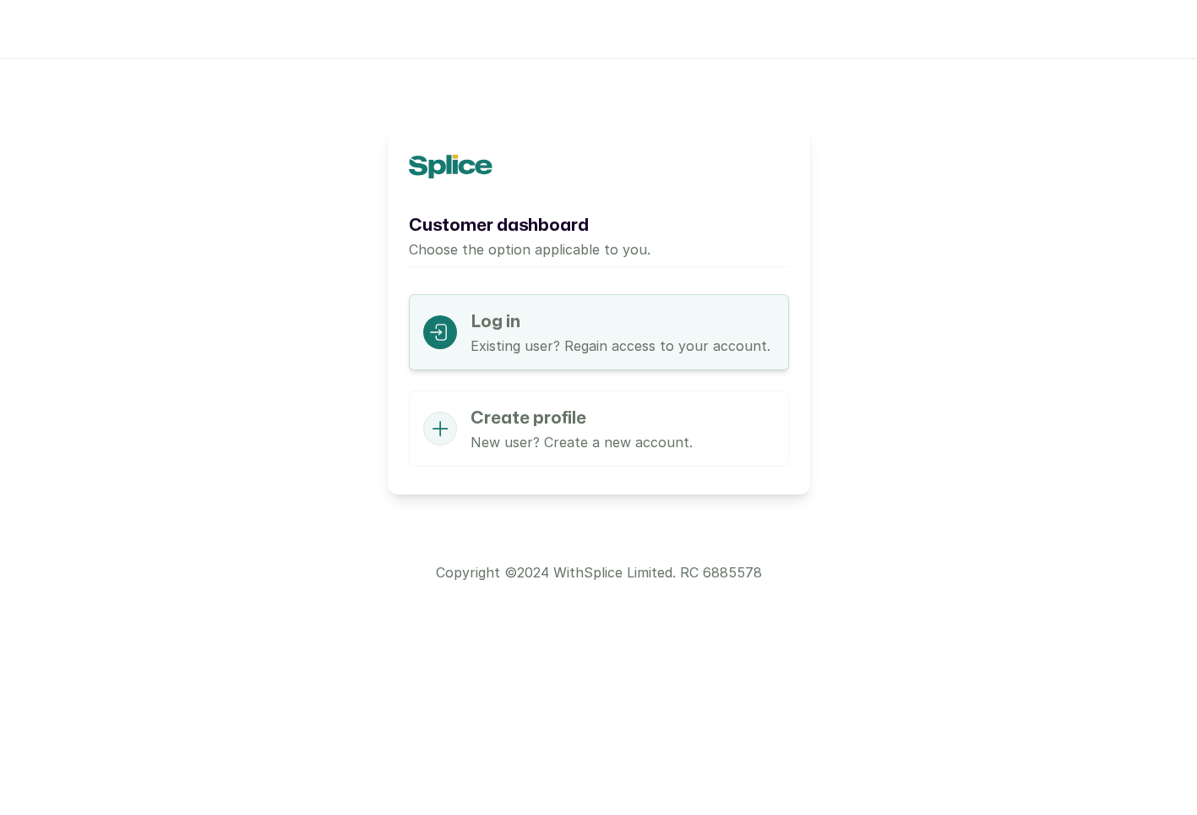 The height and width of the screenshot is (815, 1197). Describe the element at coordinates (581, 418) in the screenshot. I see `h1: Create profile` at that location.